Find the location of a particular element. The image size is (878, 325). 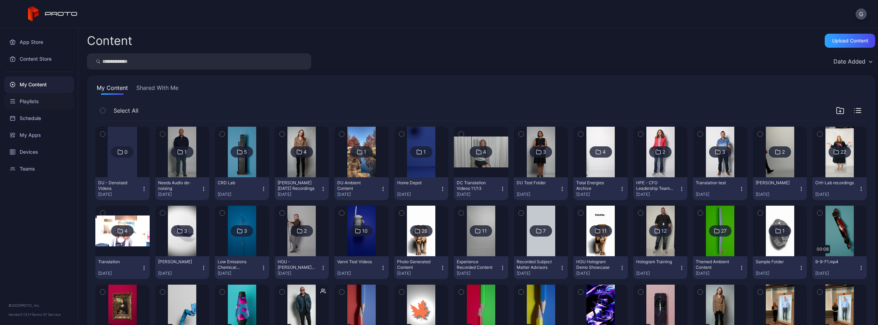

div: Hologram Training is located at coordinates (655, 261).